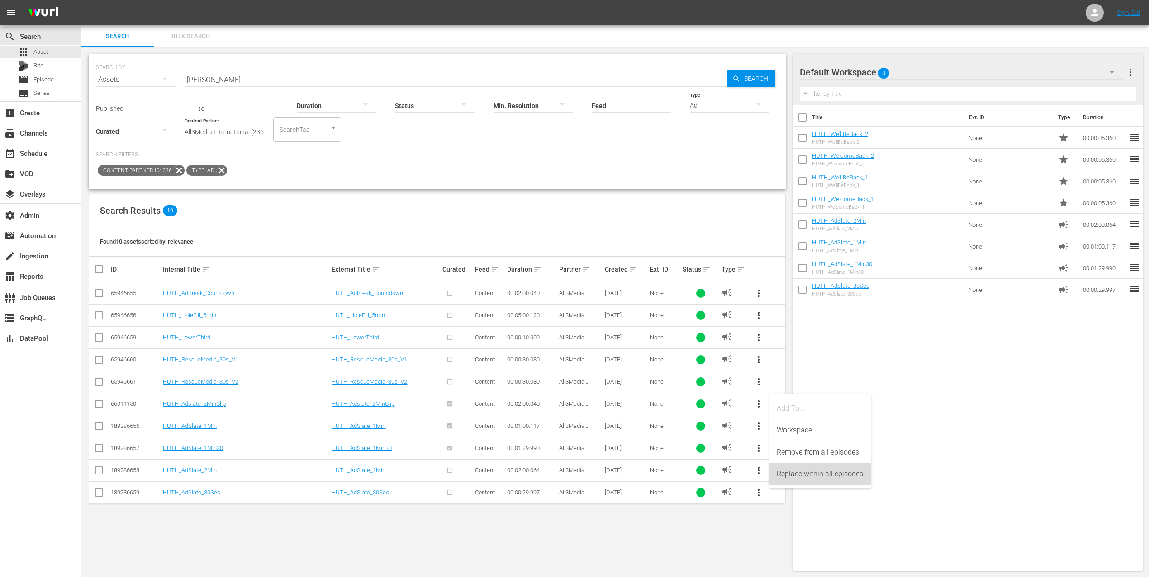  Describe the element at coordinates (135, 293) in the screenshot. I see `div: 65946655` at that location.